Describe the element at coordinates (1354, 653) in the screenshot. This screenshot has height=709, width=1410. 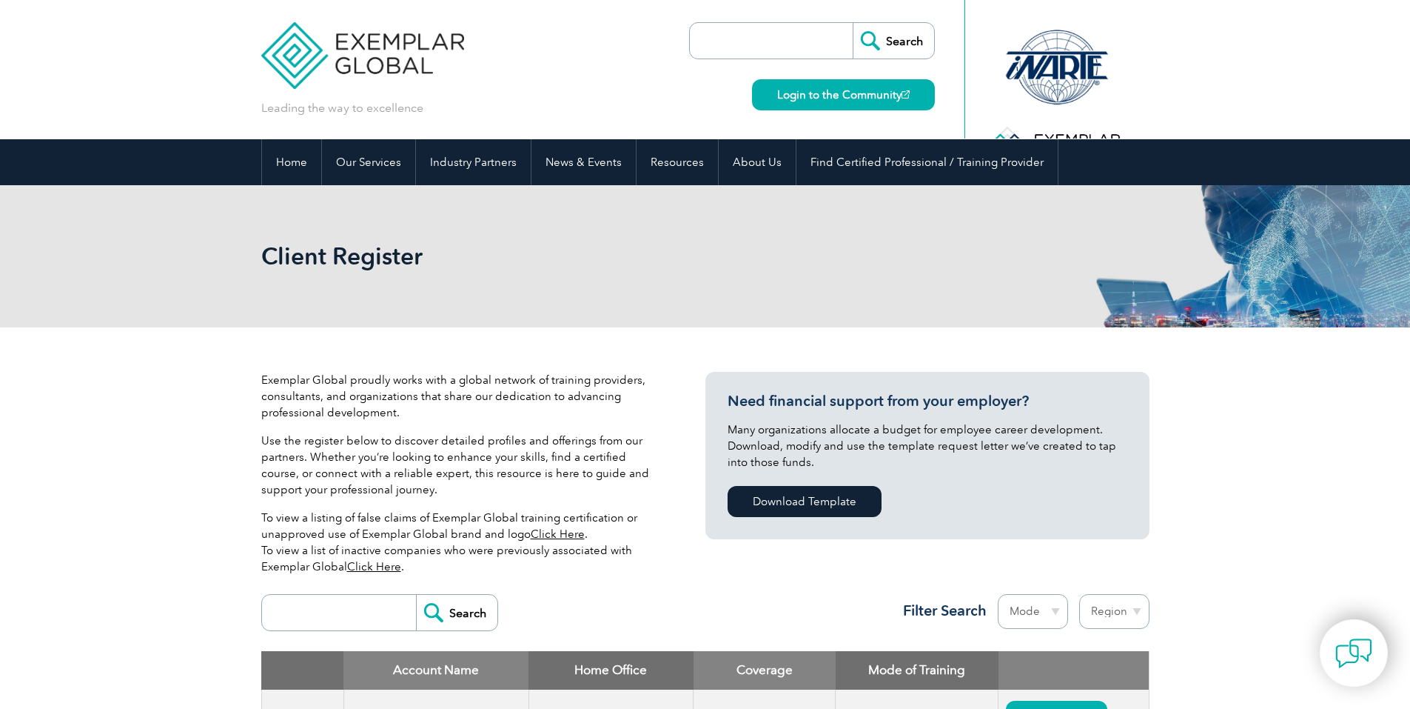
I see `img: contact-chat.png` at that location.